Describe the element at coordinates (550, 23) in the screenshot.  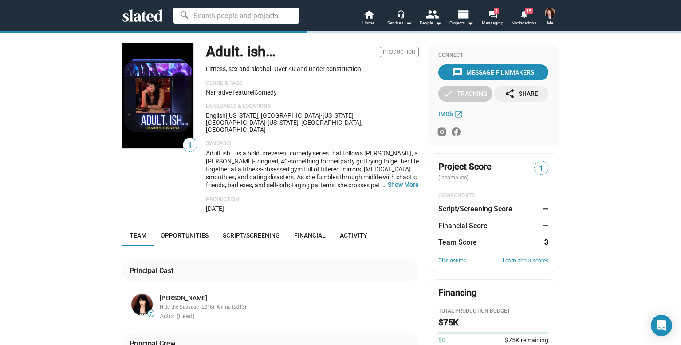
I see `span: Me` at that location.